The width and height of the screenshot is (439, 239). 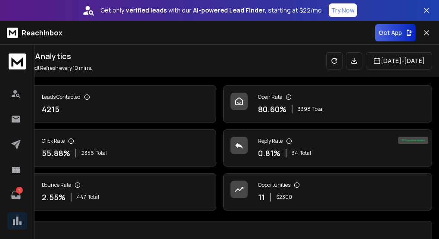 I want to click on p: 1, so click(x=19, y=190).